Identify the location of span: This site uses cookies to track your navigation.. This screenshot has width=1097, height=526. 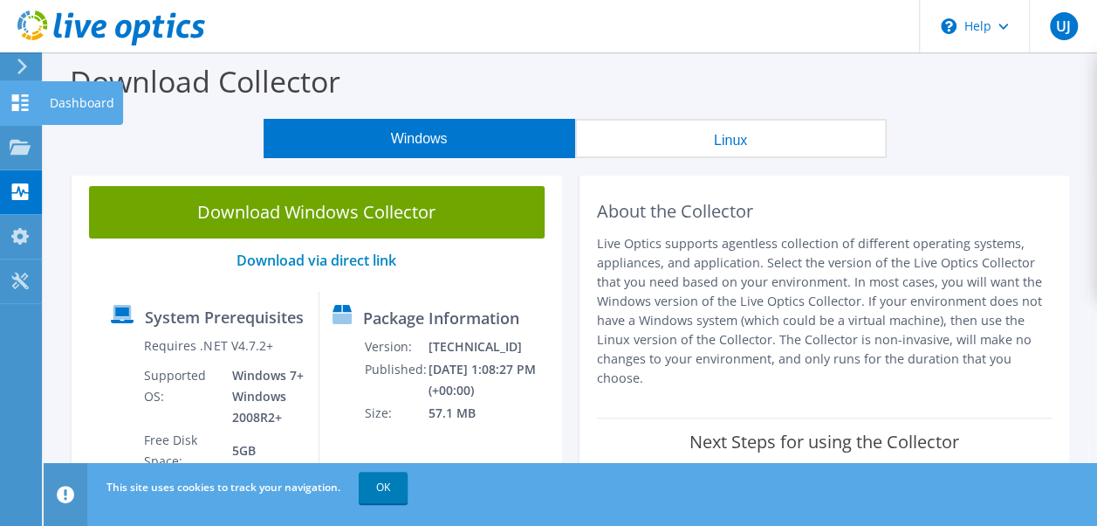
(223, 486).